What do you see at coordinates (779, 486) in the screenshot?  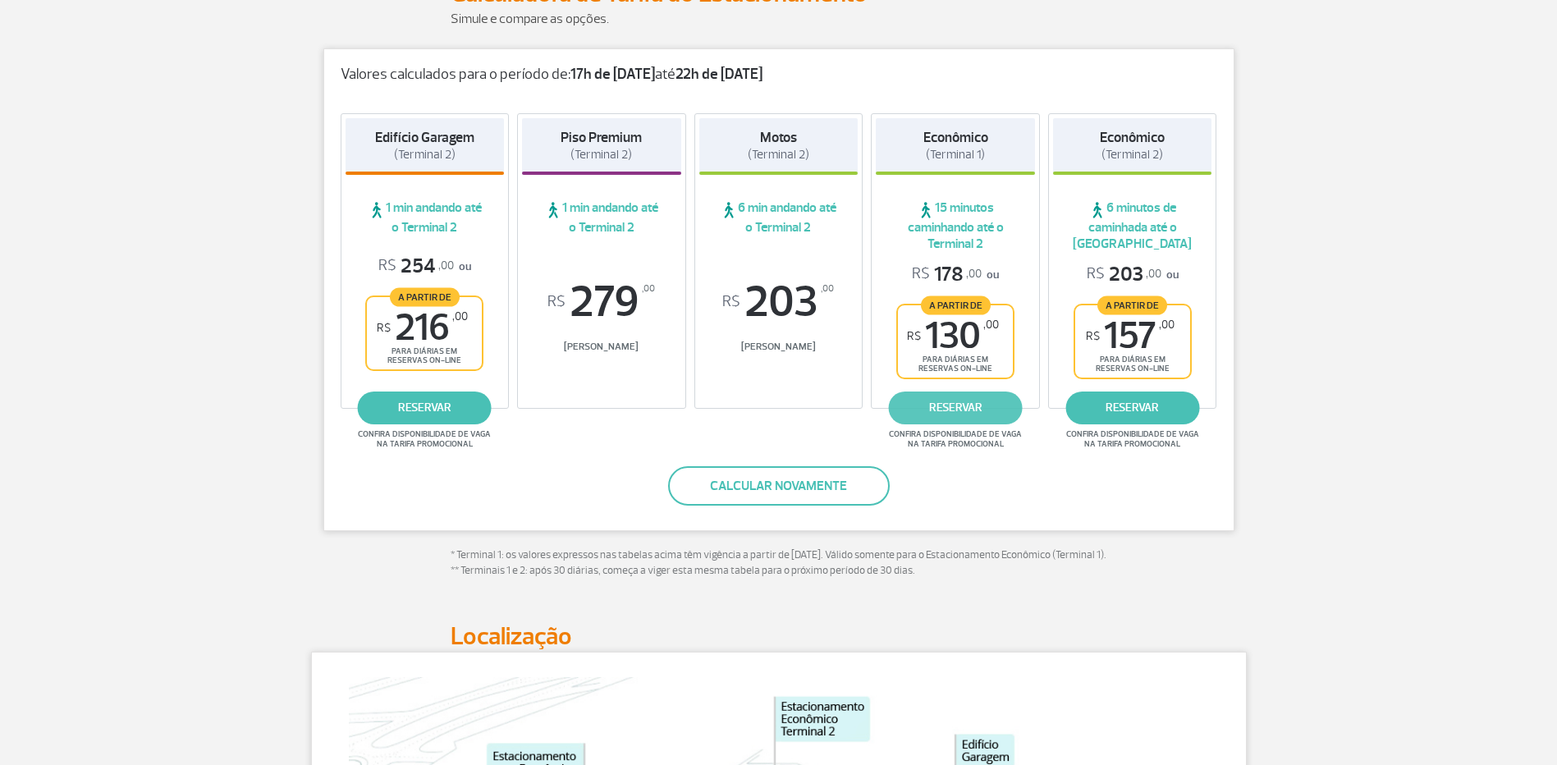 I see `button: Calcular novamente` at bounding box center [779, 486].